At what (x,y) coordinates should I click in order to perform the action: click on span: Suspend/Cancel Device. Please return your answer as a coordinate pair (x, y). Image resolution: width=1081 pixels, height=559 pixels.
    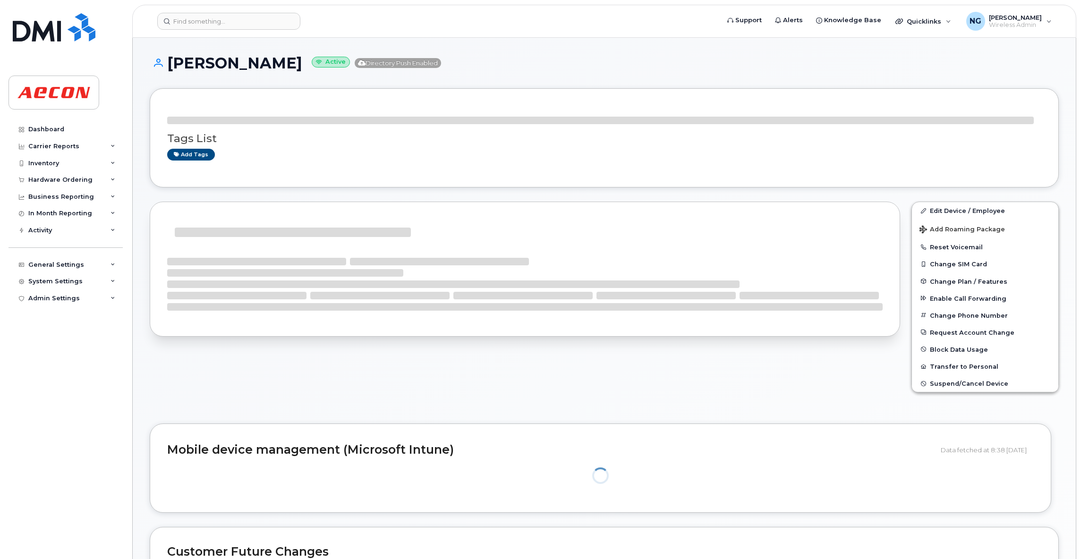
    Looking at the image, I should click on (969, 383).